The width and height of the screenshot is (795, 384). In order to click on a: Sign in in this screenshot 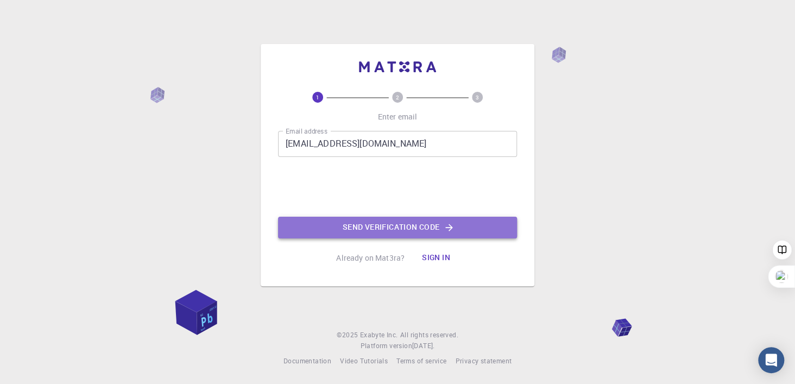, I will do `click(436, 258)`.